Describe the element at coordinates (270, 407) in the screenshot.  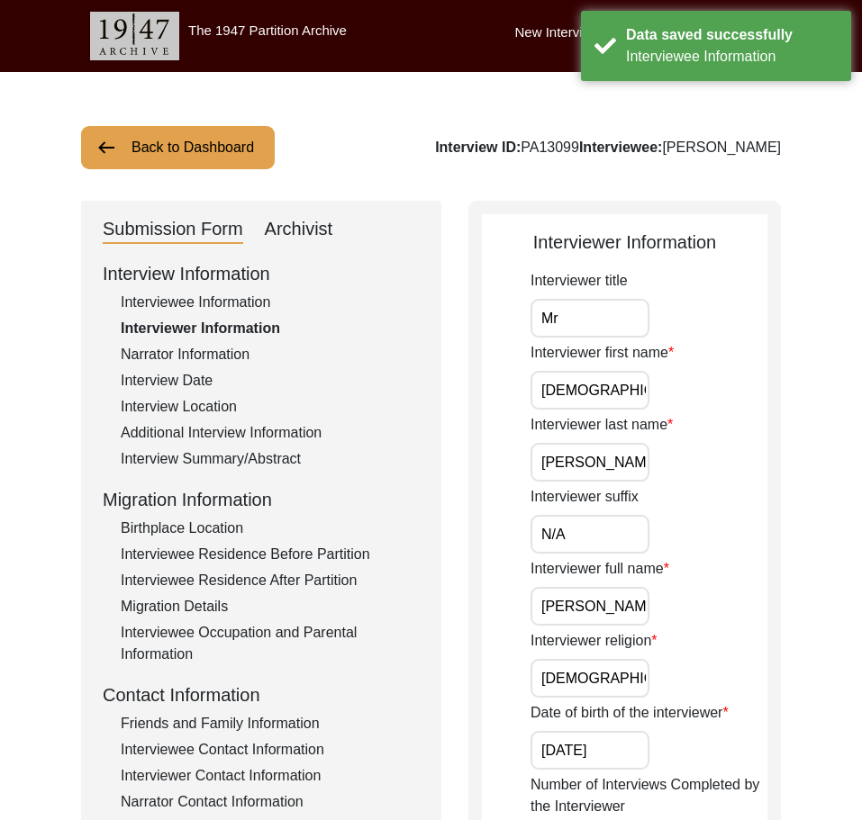
I see `div: Interview Location` at that location.